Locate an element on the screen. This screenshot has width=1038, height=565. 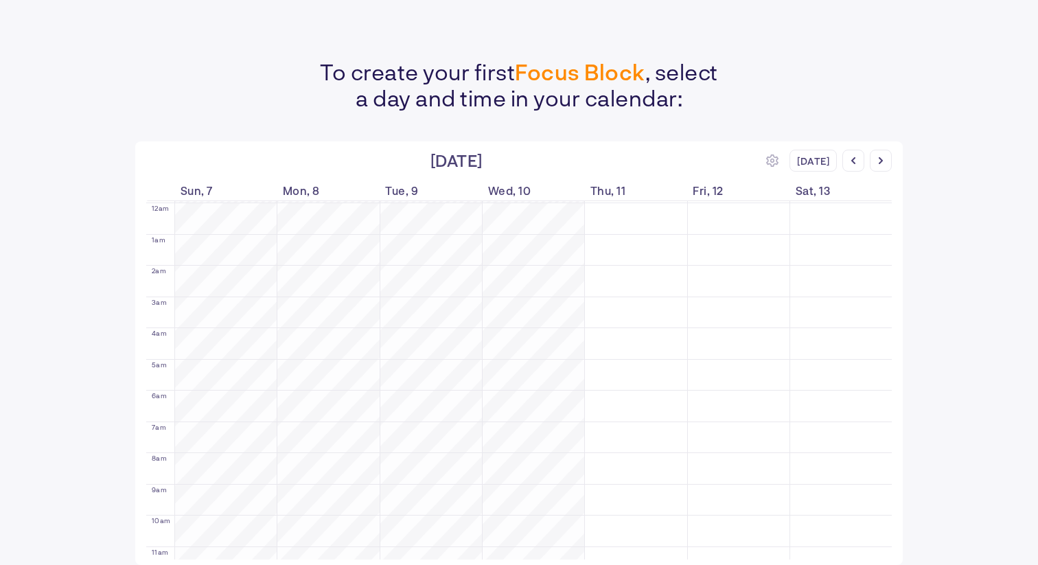
div: 7am is located at coordinates (159, 427).